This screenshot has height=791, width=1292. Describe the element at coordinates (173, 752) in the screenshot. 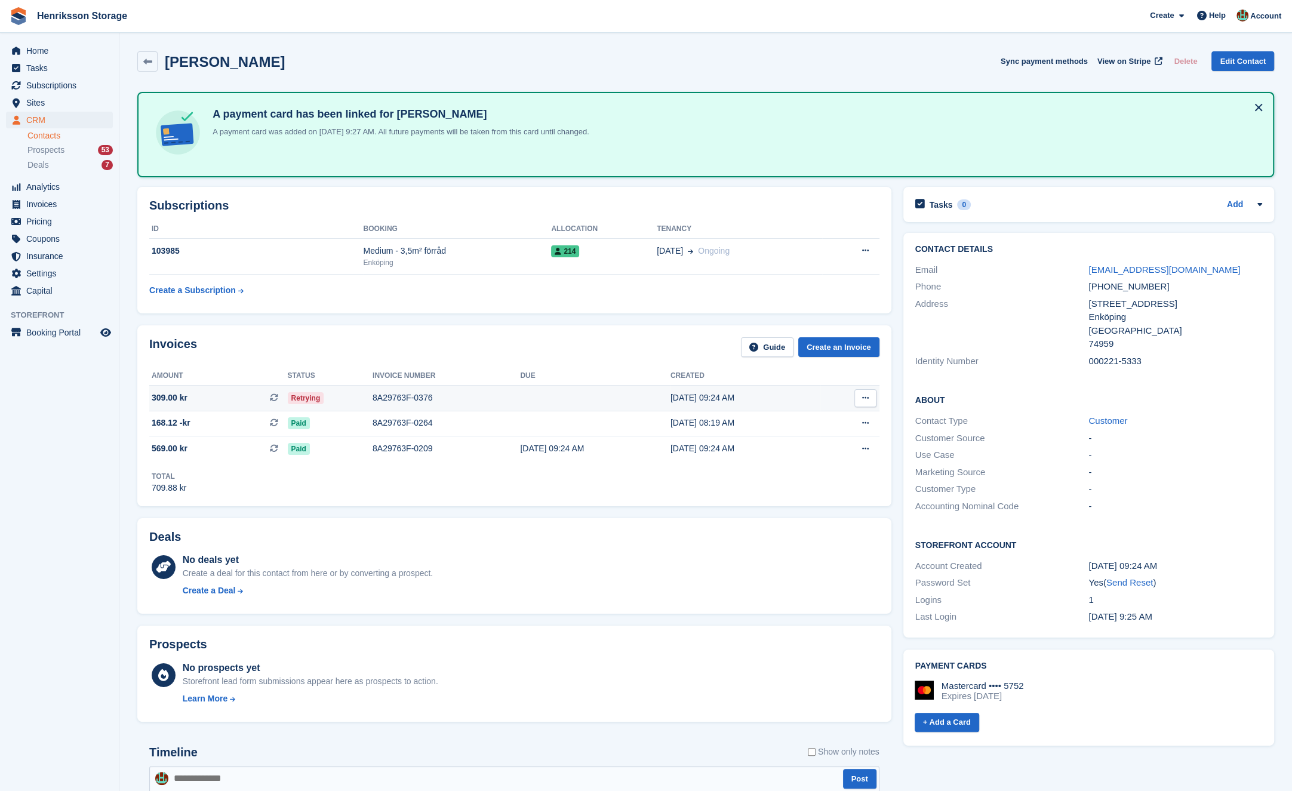

I see `h2: Timeline` at that location.